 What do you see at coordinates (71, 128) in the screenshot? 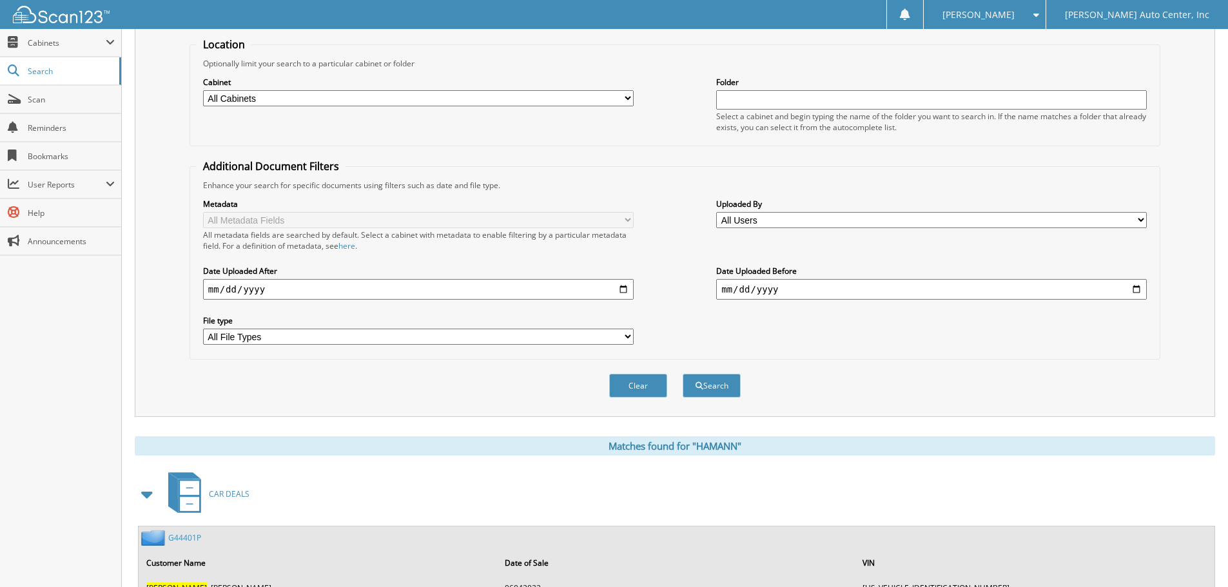
I see `span: Reminders` at bounding box center [71, 128].